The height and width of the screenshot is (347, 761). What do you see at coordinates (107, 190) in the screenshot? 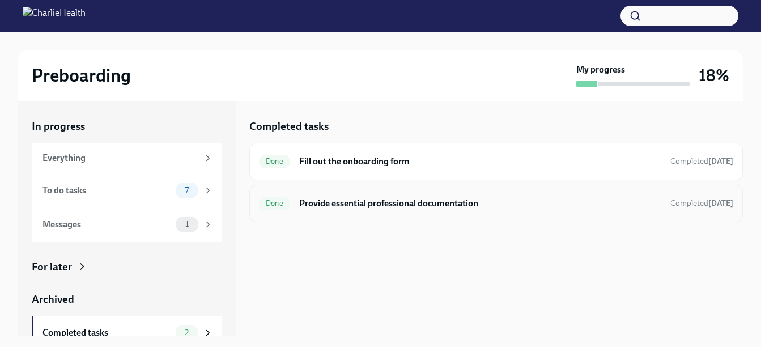
I see `div: To do tasks` at bounding box center [107, 190].